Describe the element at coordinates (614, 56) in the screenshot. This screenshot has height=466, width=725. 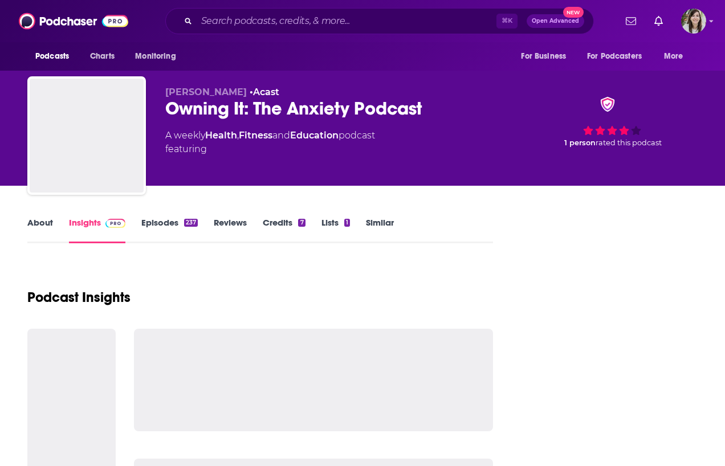
I see `span: For Podcasters` at that location.